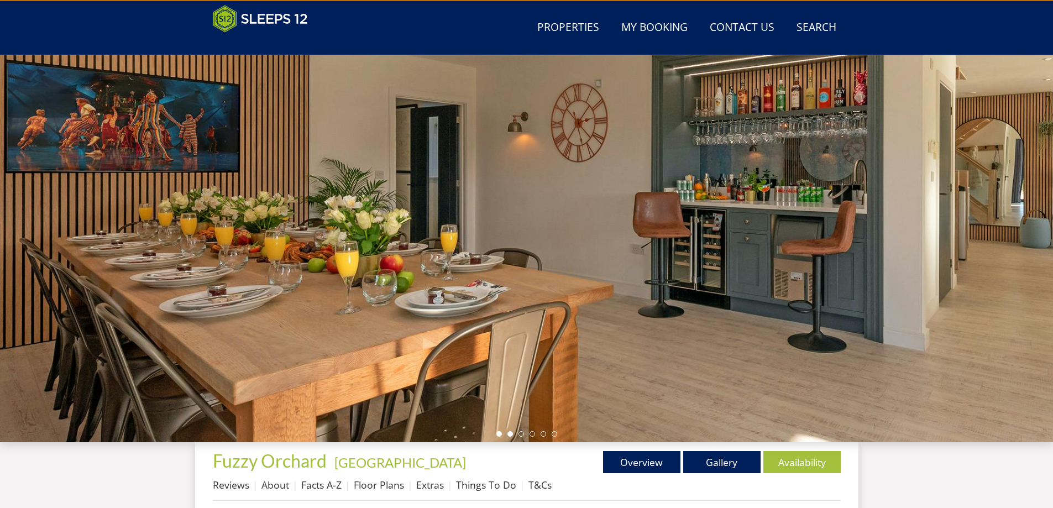 Image resolution: width=1053 pixels, height=508 pixels. What do you see at coordinates (568, 28) in the screenshot?
I see `a: Properties` at bounding box center [568, 28].